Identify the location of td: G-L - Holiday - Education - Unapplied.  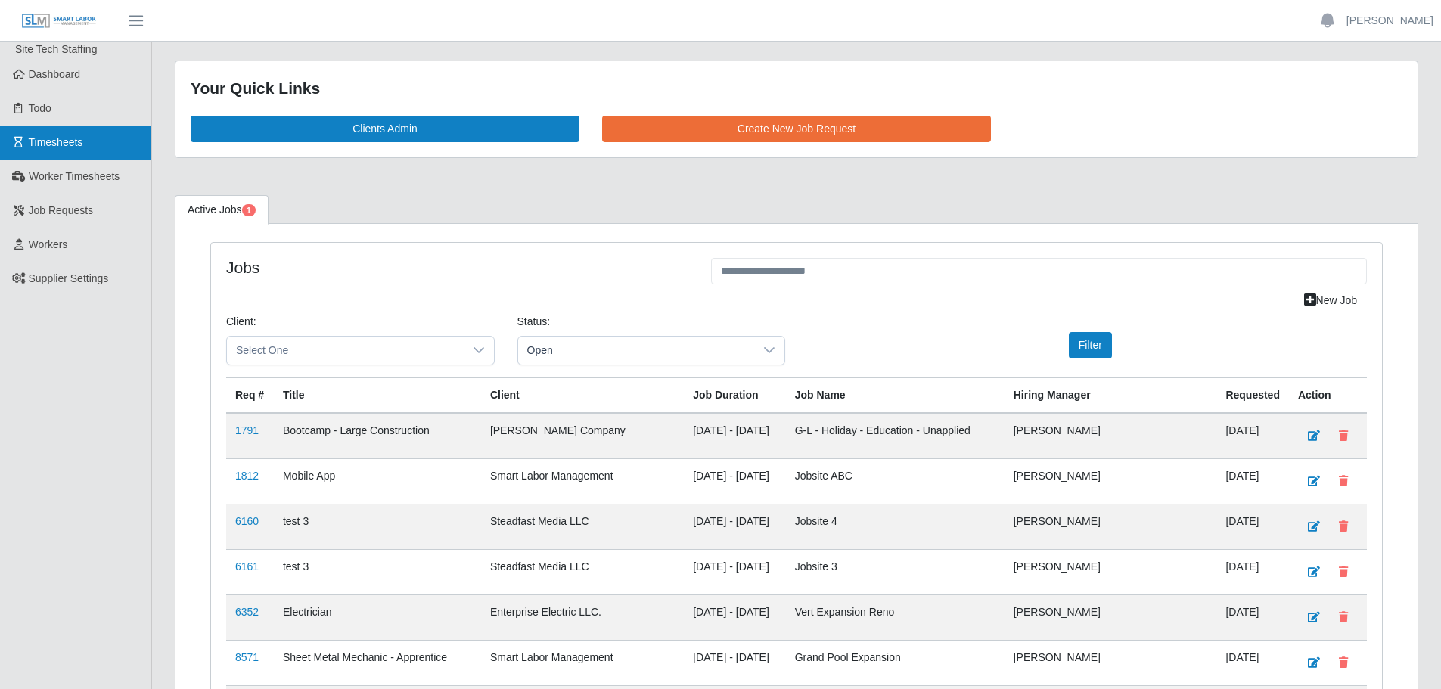
(895, 436).